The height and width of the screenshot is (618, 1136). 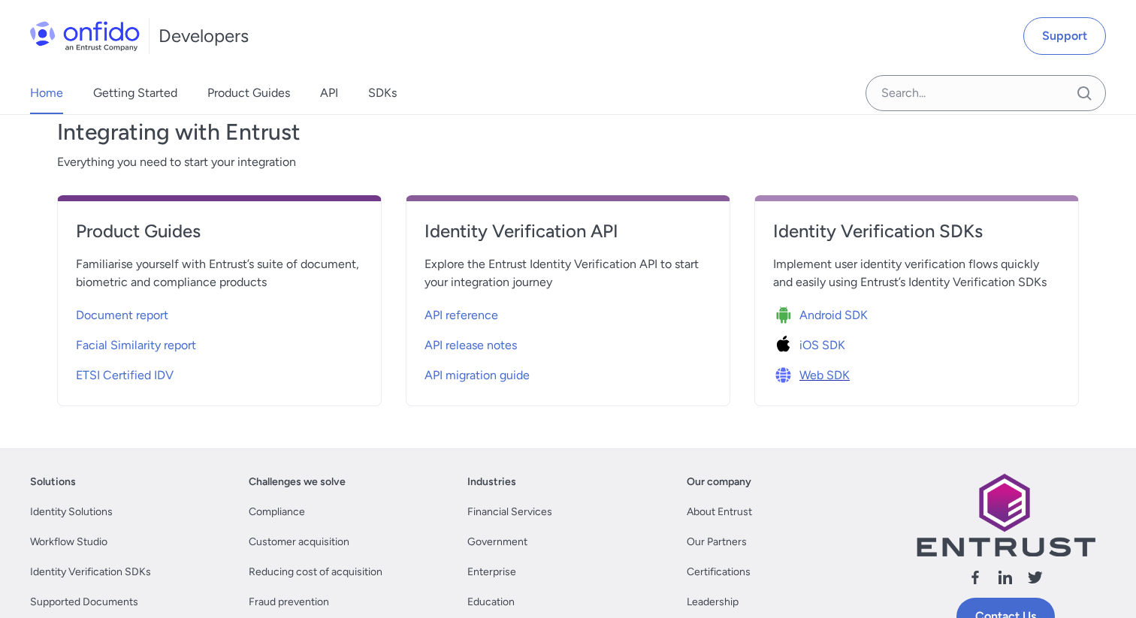 What do you see at coordinates (568, 162) in the screenshot?
I see `span: Everything you need to start your integration` at bounding box center [568, 162].